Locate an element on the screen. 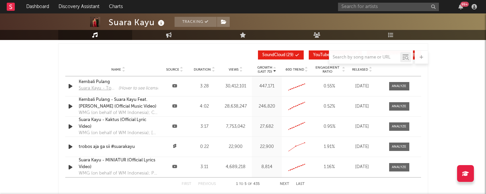  div: 1.91 % is located at coordinates (329, 147).